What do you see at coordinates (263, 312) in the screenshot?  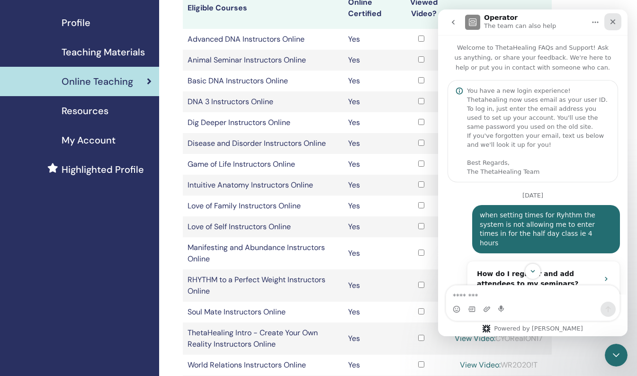 I see `td: Soul Mate Instructors Online` at bounding box center [263, 312].